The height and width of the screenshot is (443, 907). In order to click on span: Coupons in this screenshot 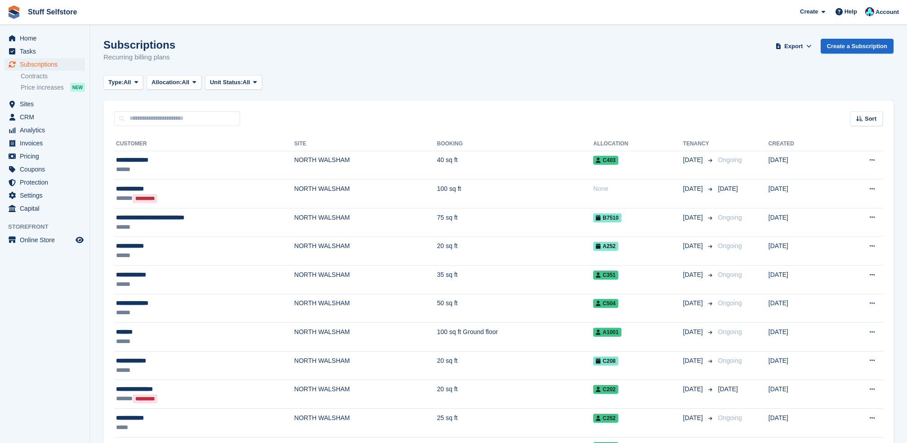, I will do `click(47, 169)`.